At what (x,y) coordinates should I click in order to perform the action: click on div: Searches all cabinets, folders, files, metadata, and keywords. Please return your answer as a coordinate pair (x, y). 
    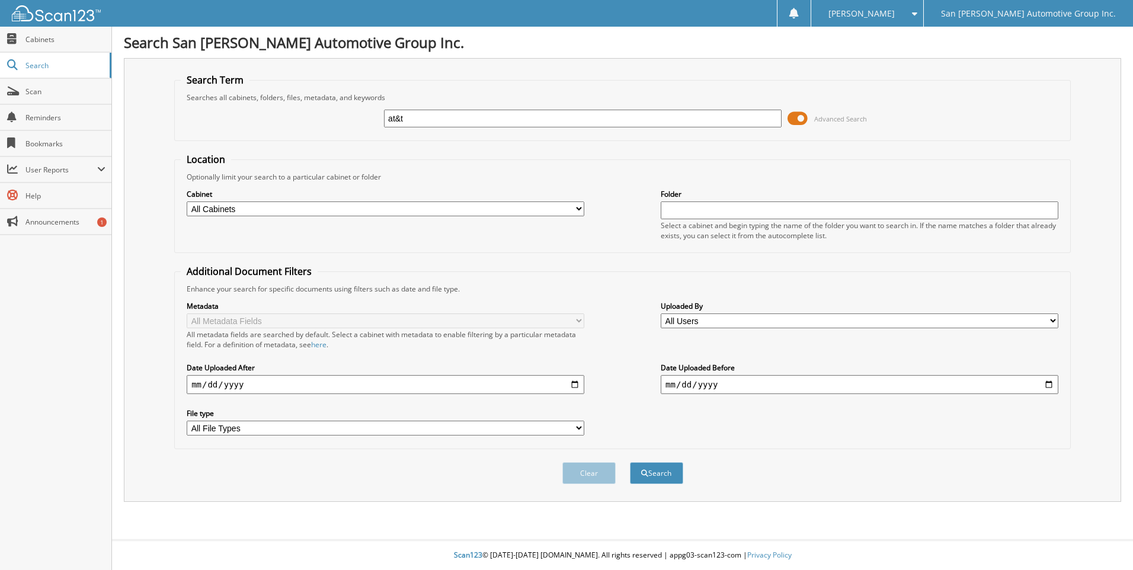
    Looking at the image, I should click on (622, 97).